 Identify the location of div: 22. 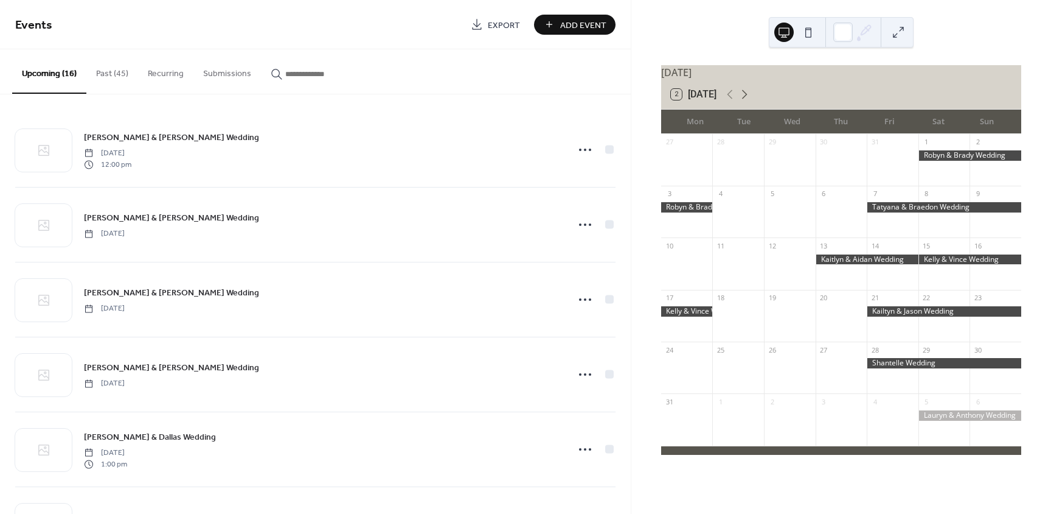
(927, 298).